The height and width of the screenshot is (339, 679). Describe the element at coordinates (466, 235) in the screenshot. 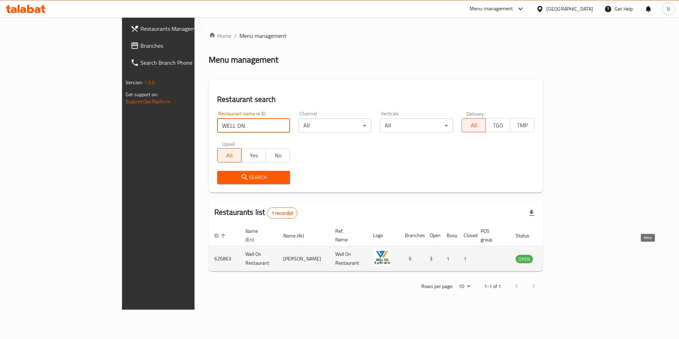

I see `th: Closed` at that location.